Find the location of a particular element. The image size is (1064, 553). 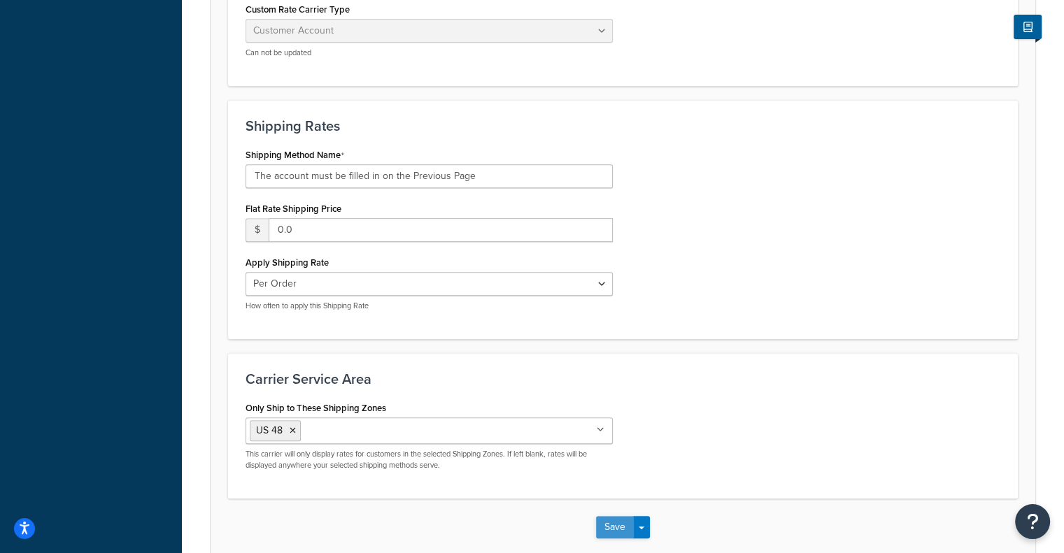

h3: Shipping Rates is located at coordinates (622, 126).